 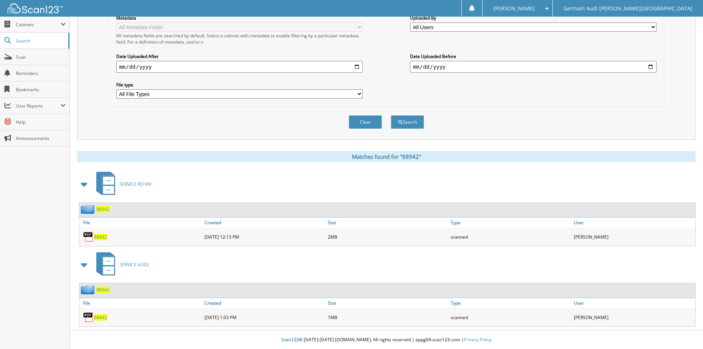 What do you see at coordinates (387, 157) in the screenshot?
I see `div: Matches found for "88942"` at bounding box center [387, 157].